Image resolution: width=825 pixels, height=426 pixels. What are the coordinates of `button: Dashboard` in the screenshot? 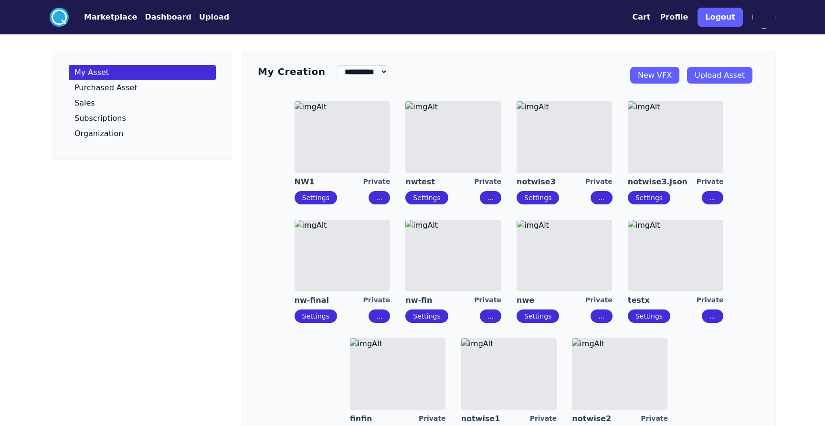 It's located at (168, 17).